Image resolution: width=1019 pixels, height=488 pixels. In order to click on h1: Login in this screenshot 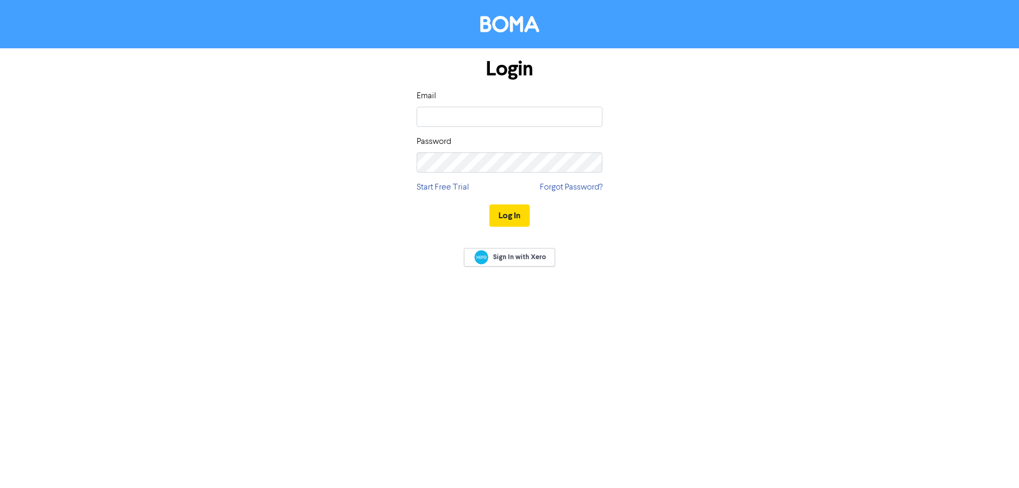, I will do `click(509, 69)`.